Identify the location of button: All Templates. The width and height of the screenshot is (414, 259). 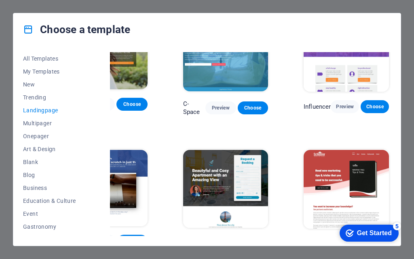
(49, 59).